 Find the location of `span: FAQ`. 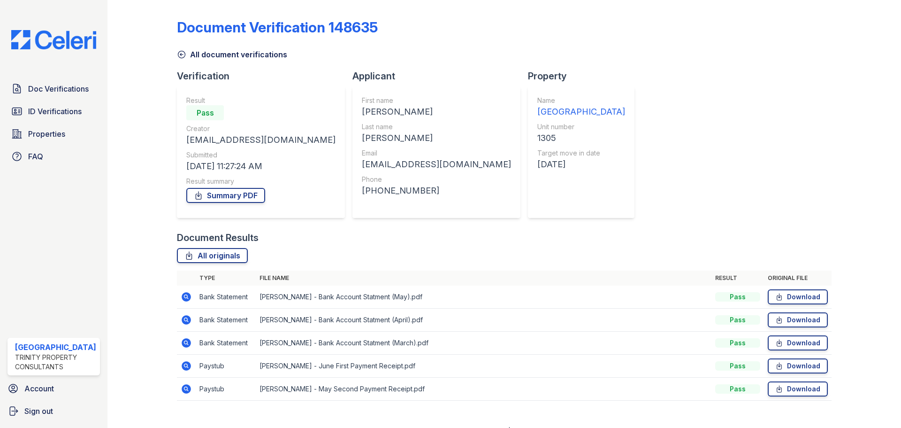

span: FAQ is located at coordinates (36, 156).